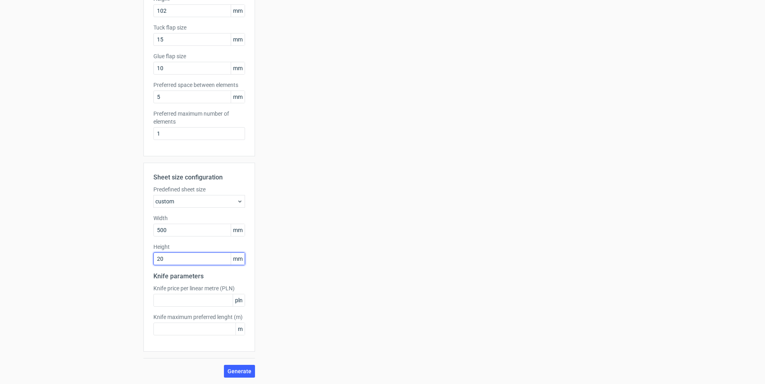  What do you see at coordinates (199, 189) in the screenshot?
I see `label: Predefined sheet size` at bounding box center [199, 189].